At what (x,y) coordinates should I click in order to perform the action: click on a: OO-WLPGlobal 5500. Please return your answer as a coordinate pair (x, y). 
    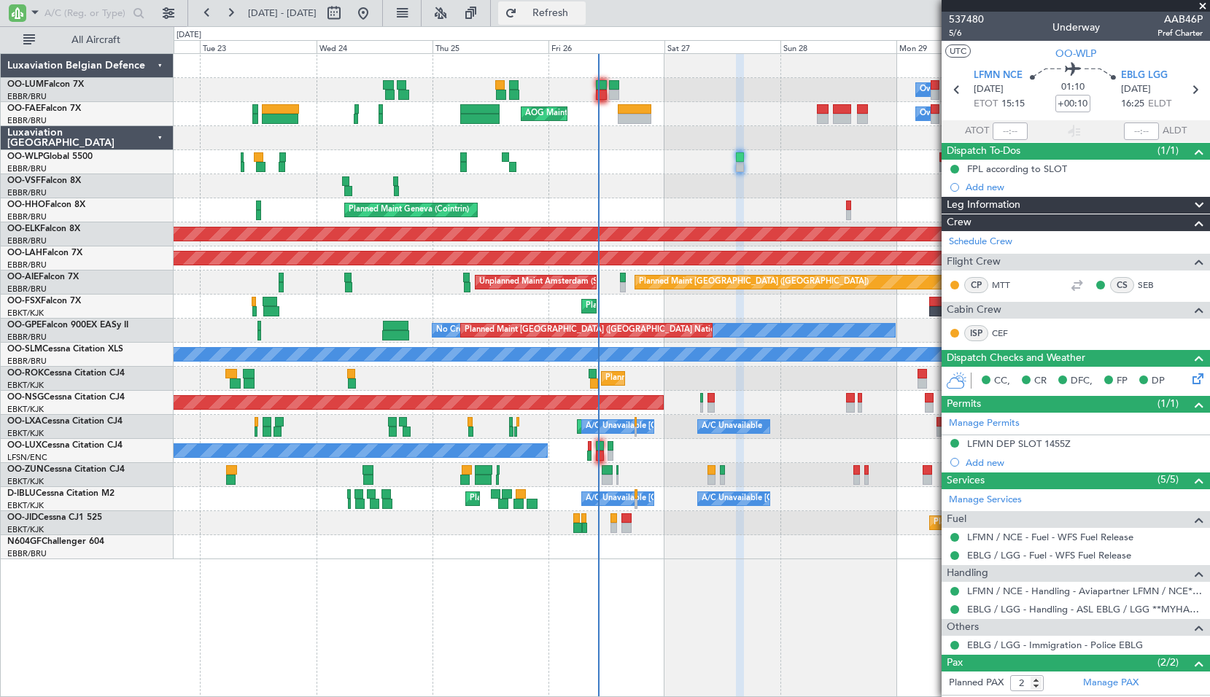
    Looking at the image, I should click on (50, 157).